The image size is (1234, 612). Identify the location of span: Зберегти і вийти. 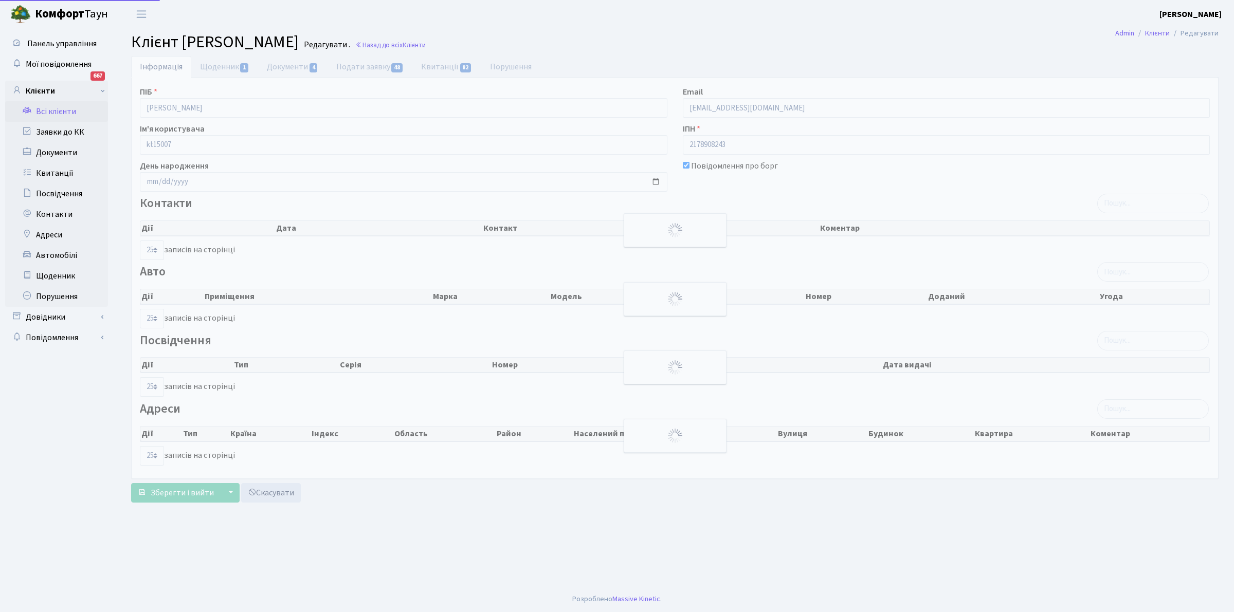
(182, 493).